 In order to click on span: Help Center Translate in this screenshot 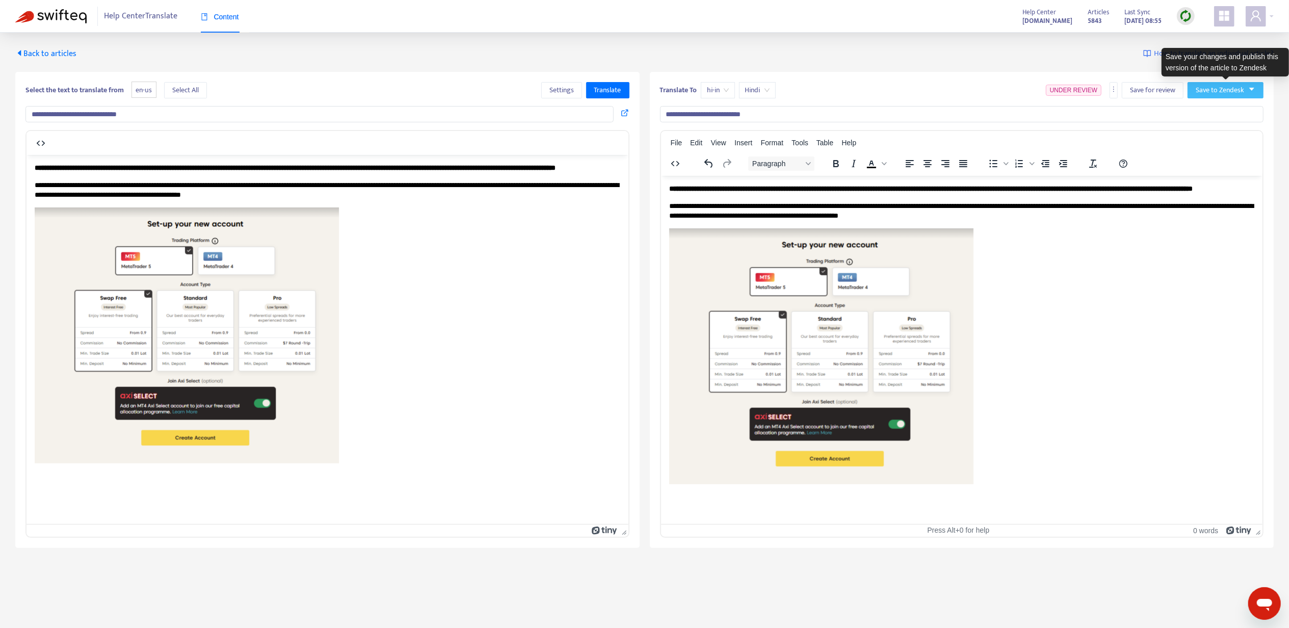, I will do `click(141, 16)`.